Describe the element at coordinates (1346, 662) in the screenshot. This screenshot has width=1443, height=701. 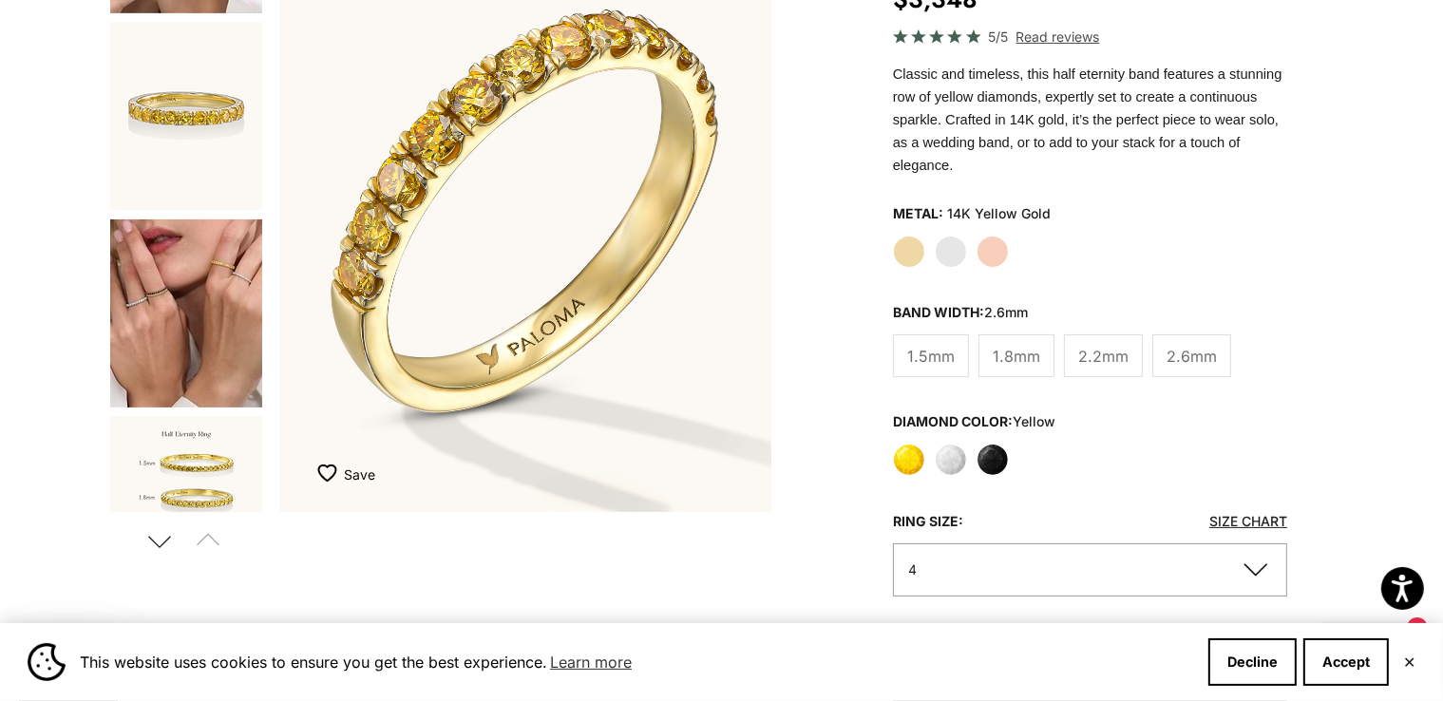
I see `button: Accept` at that location.